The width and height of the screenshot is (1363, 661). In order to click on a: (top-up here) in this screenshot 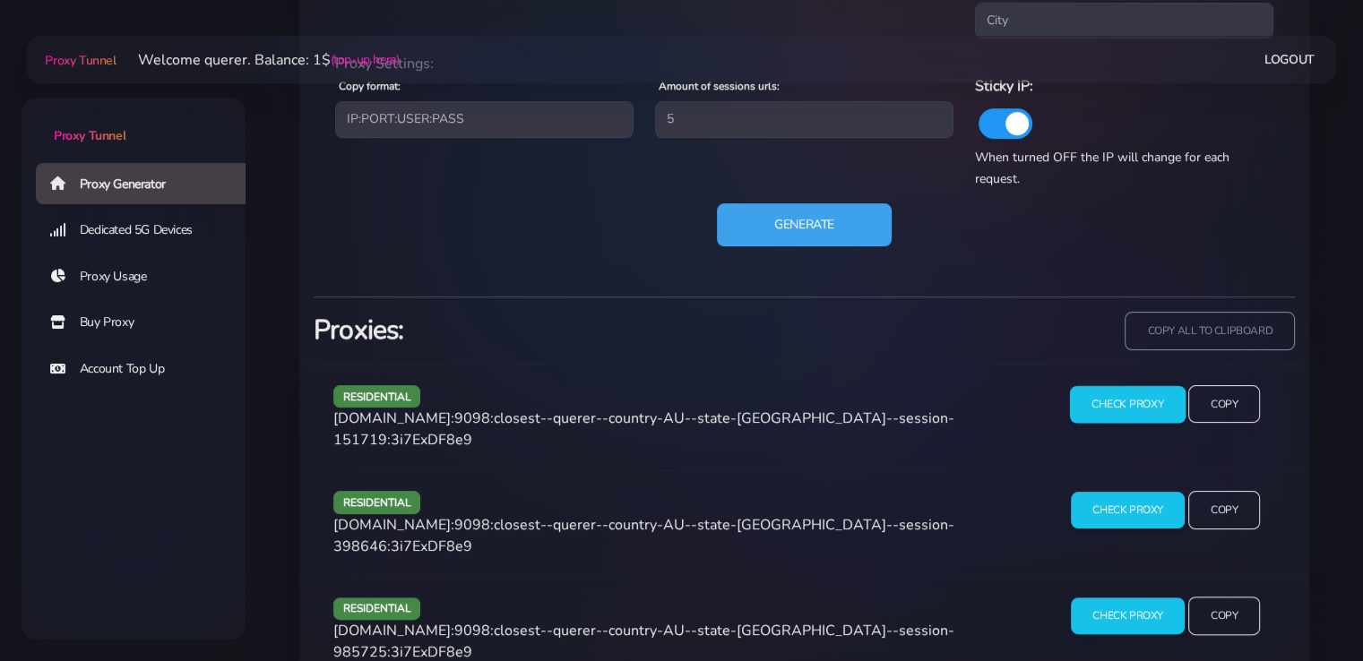, I will do `click(365, 59)`.